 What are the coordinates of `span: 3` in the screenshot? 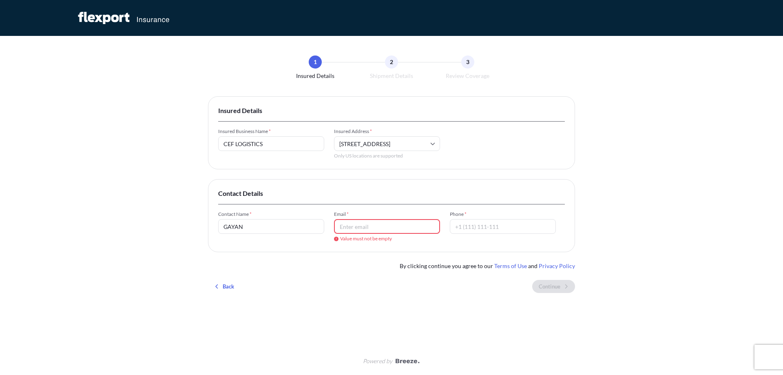 It's located at (468, 62).